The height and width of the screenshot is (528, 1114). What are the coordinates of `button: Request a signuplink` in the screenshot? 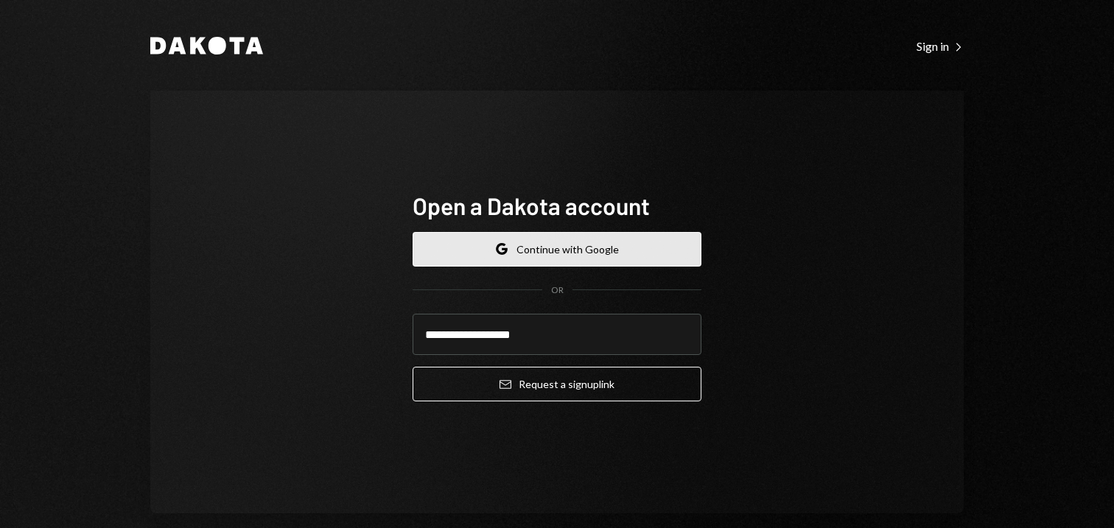 It's located at (557, 384).